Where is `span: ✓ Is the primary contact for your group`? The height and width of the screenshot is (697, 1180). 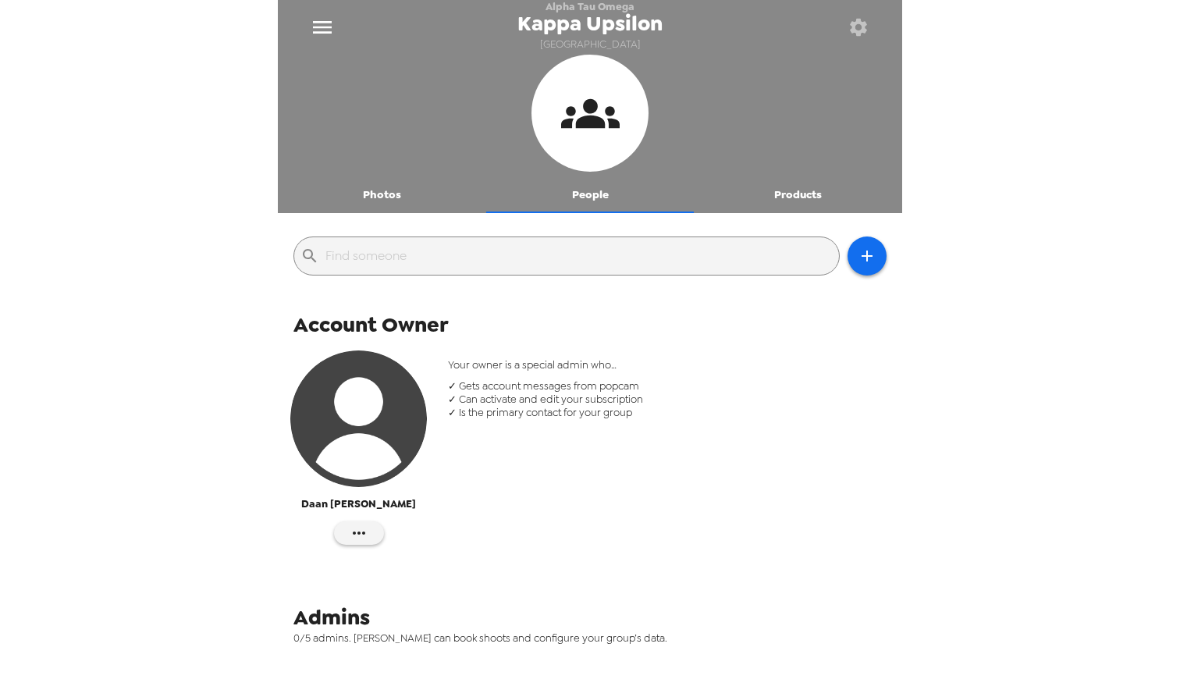 span: ✓ Is the primary contact for your group is located at coordinates (667, 412).